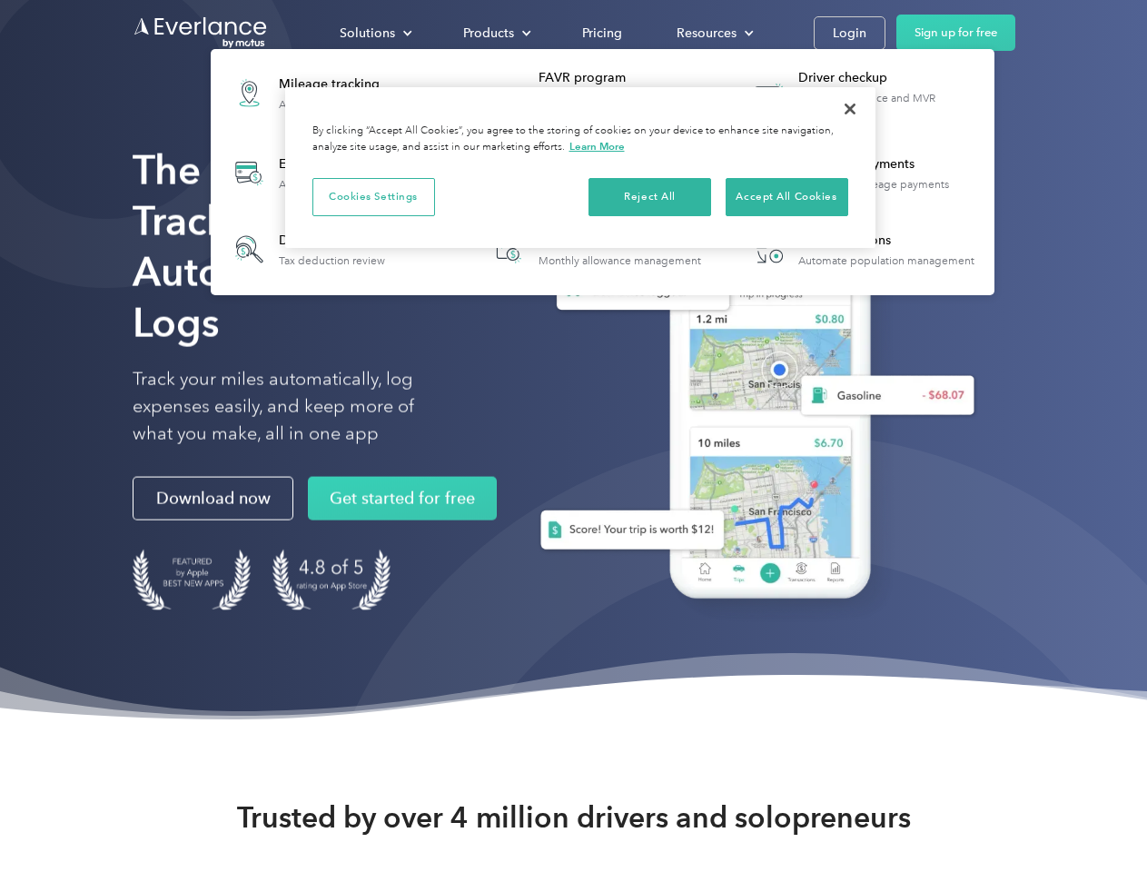  What do you see at coordinates (332, 261) in the screenshot?
I see `div: Tax deduction review` at bounding box center [332, 261].